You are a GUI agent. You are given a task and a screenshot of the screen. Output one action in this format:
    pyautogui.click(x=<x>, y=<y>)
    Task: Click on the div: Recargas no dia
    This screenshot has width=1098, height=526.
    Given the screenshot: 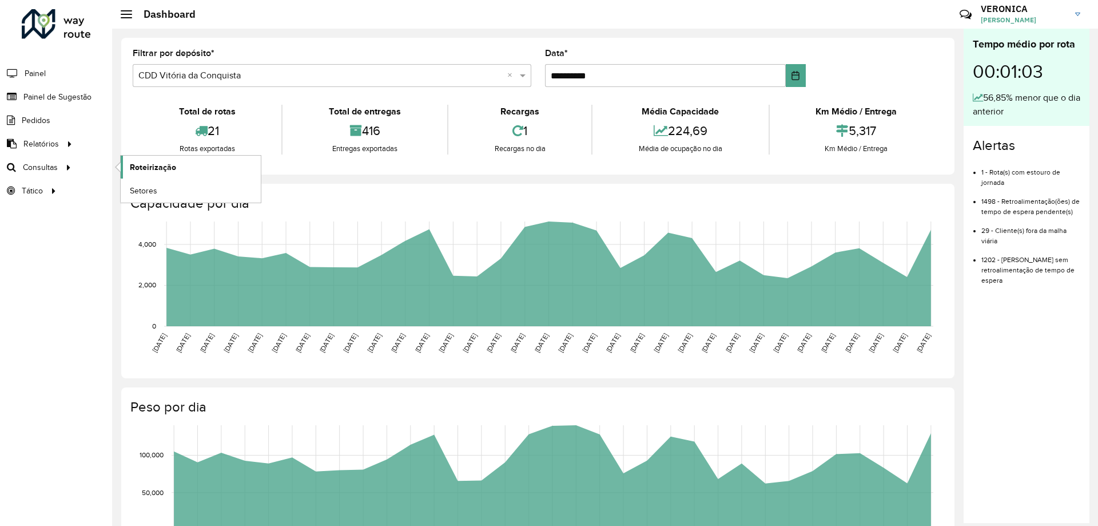 What is the action you would take?
    pyautogui.click(x=520, y=149)
    